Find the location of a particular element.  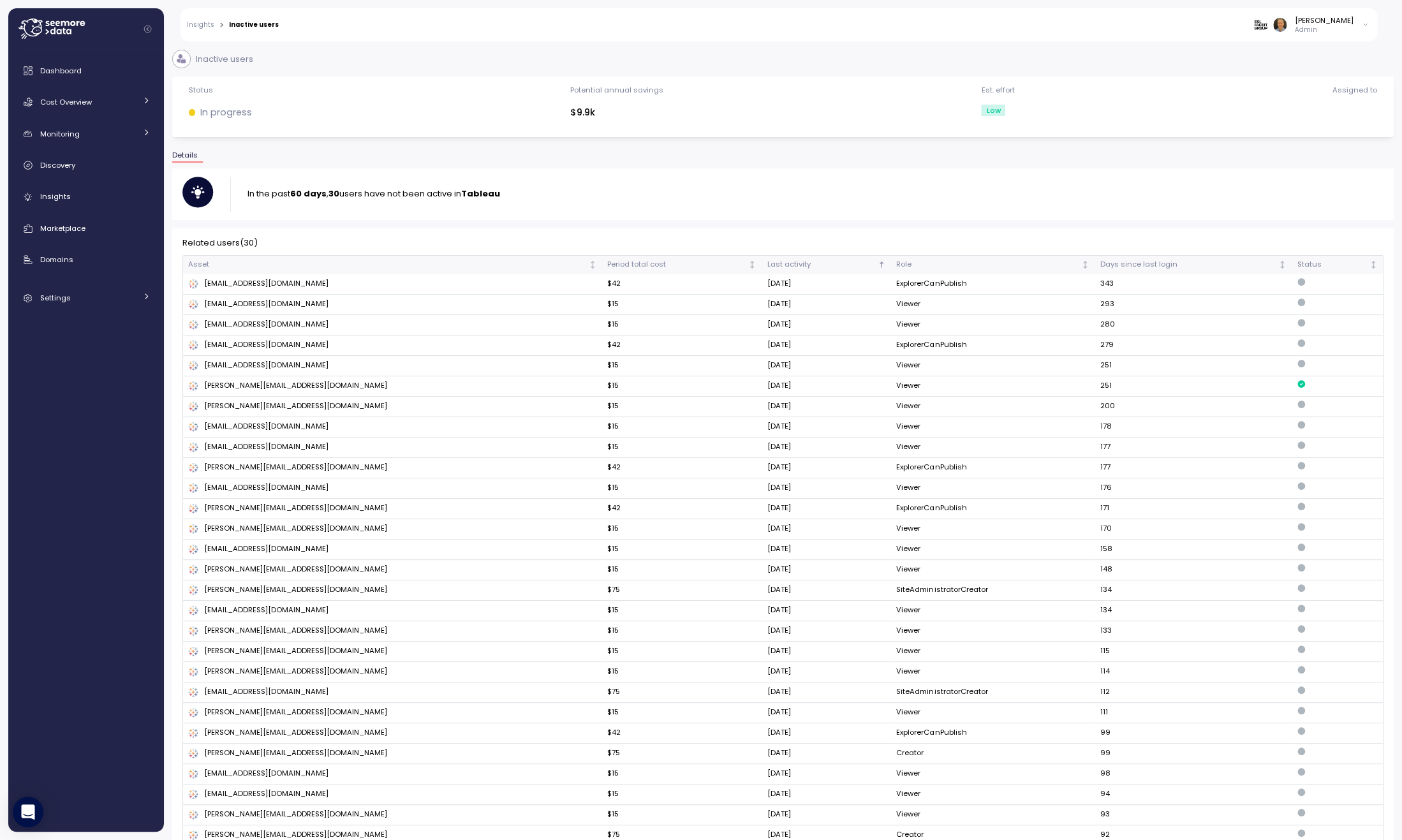

td: 171 is located at coordinates (1193, 509).